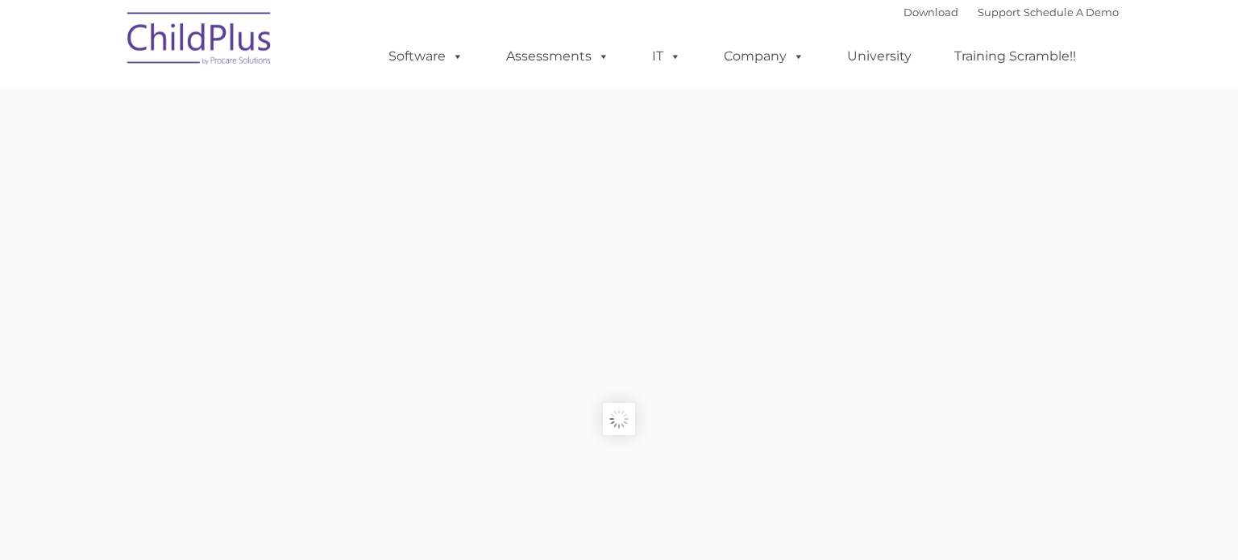 The width and height of the screenshot is (1238, 560). Describe the element at coordinates (931, 12) in the screenshot. I see `a: Download` at that location.